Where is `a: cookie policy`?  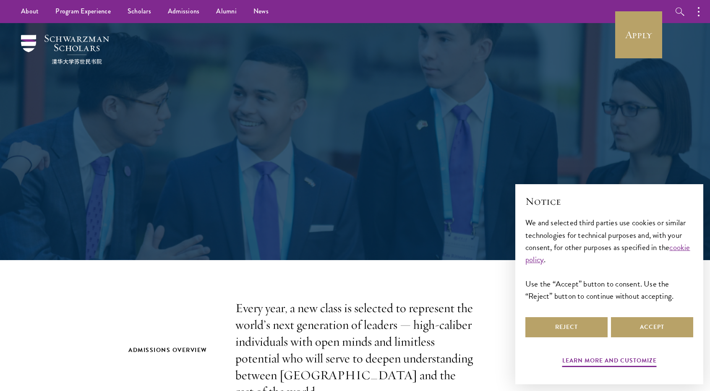 a: cookie policy is located at coordinates (607, 253).